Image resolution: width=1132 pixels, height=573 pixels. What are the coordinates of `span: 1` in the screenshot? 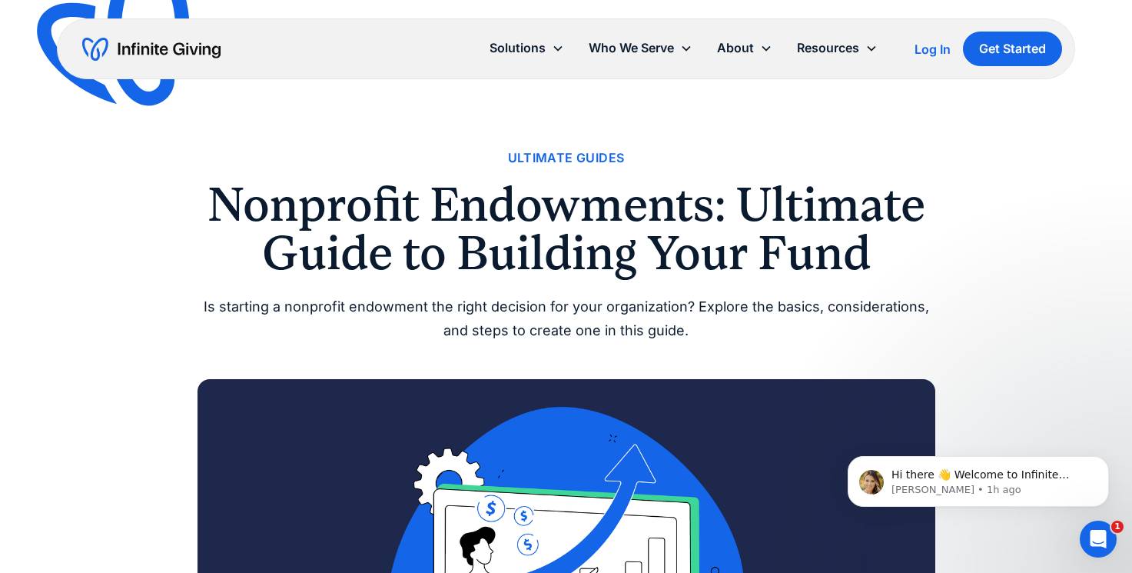 It's located at (1118, 527).